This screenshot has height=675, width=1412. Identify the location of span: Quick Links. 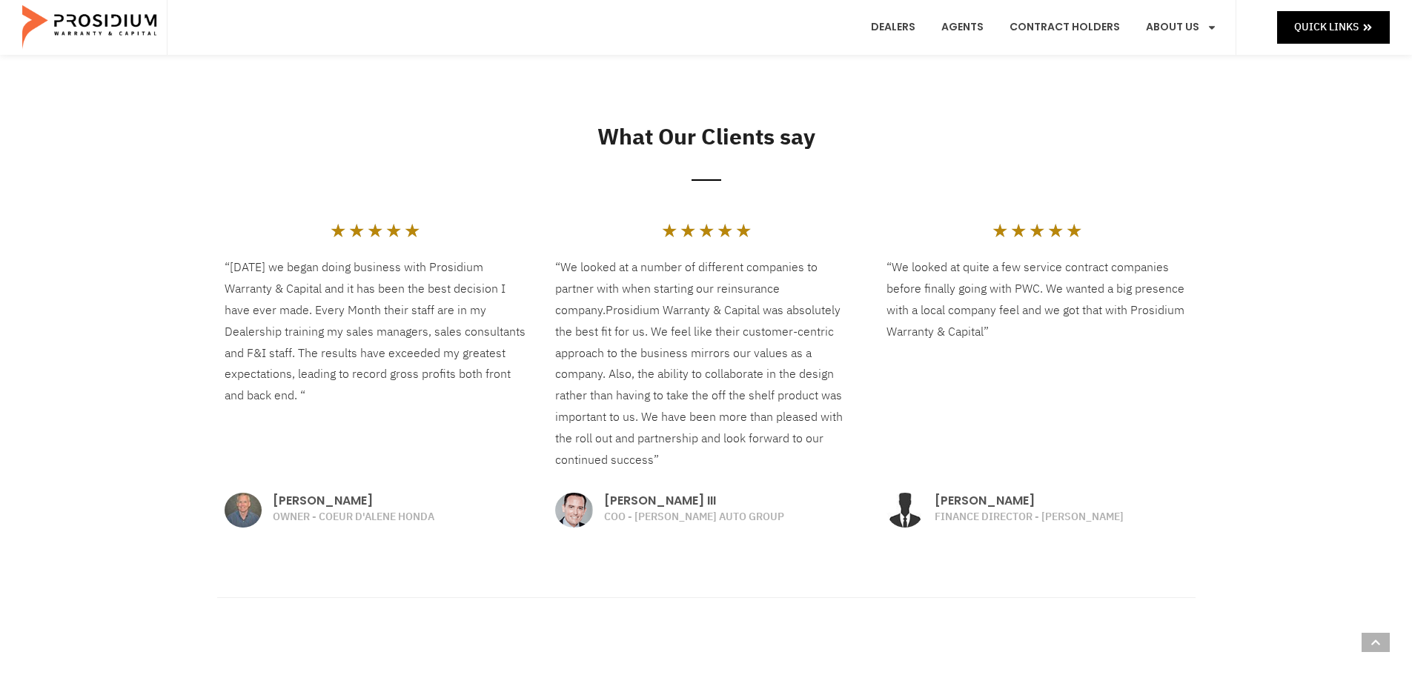
(1326, 27).